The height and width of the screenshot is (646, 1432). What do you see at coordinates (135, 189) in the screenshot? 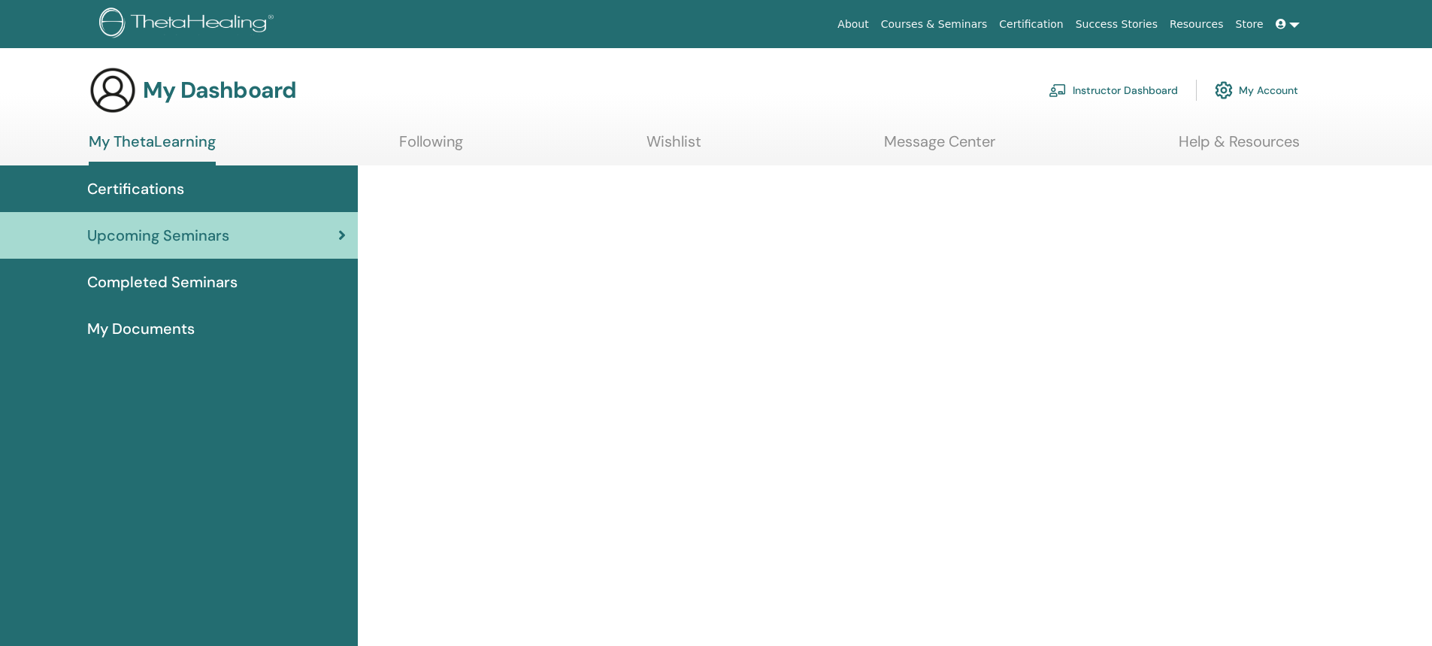
I see `span: Certifications` at bounding box center [135, 189].